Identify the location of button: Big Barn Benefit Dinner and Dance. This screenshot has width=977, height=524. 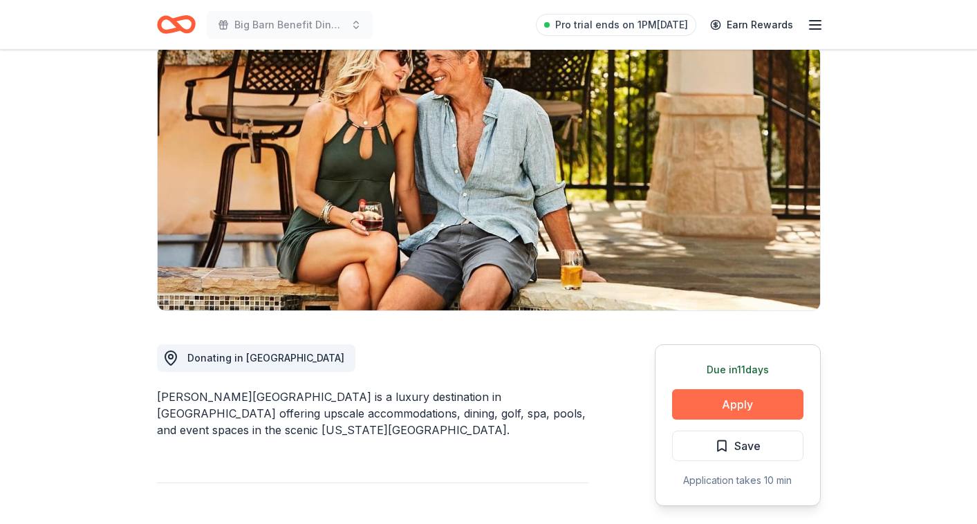
(290, 25).